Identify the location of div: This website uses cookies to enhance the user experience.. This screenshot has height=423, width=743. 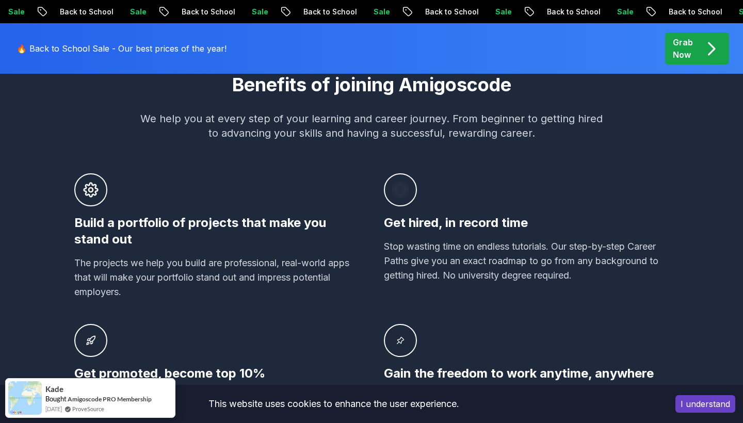
(334, 404).